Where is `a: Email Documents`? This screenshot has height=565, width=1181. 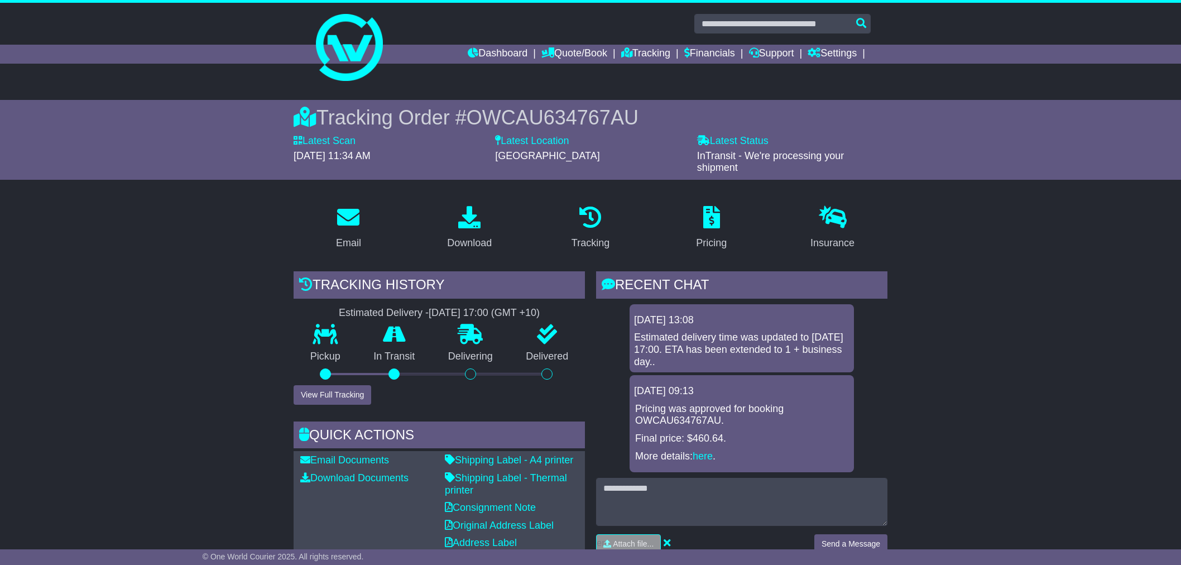 a: Email Documents is located at coordinates (344, 460).